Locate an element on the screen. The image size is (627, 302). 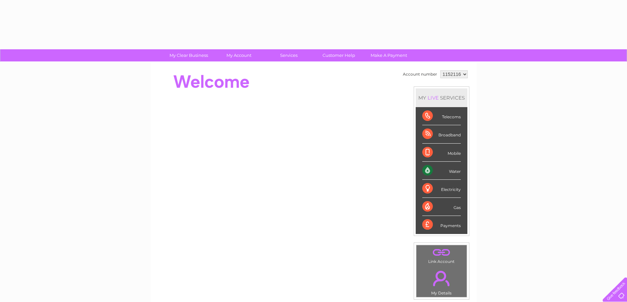
div: Telecoms is located at coordinates (441, 116).